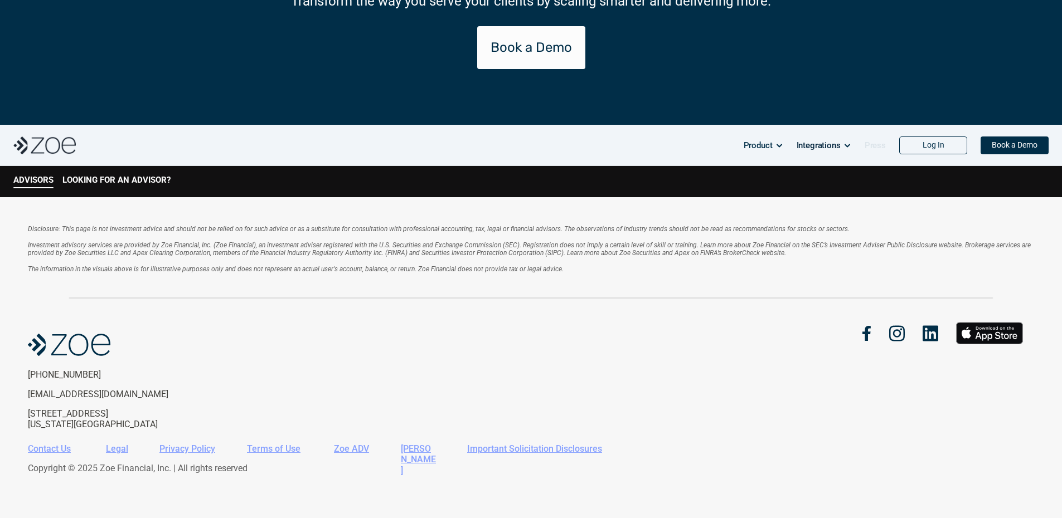 The height and width of the screenshot is (518, 1062). Describe the element at coordinates (33, 180) in the screenshot. I see `p: ADVISORS` at that location.